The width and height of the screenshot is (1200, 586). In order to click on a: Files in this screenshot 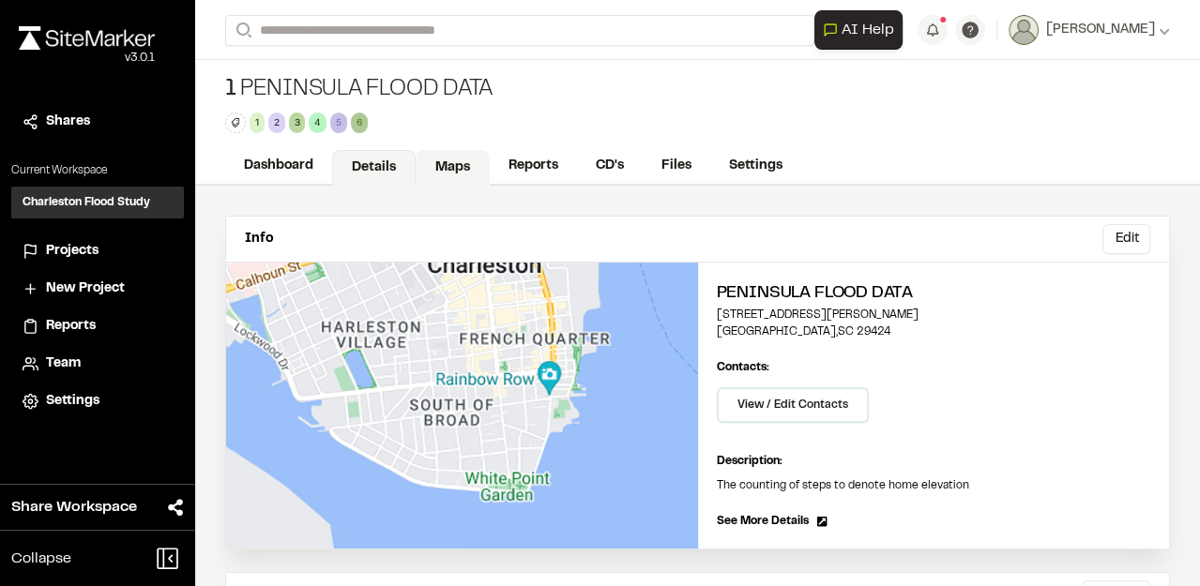, I will do `click(677, 166)`.